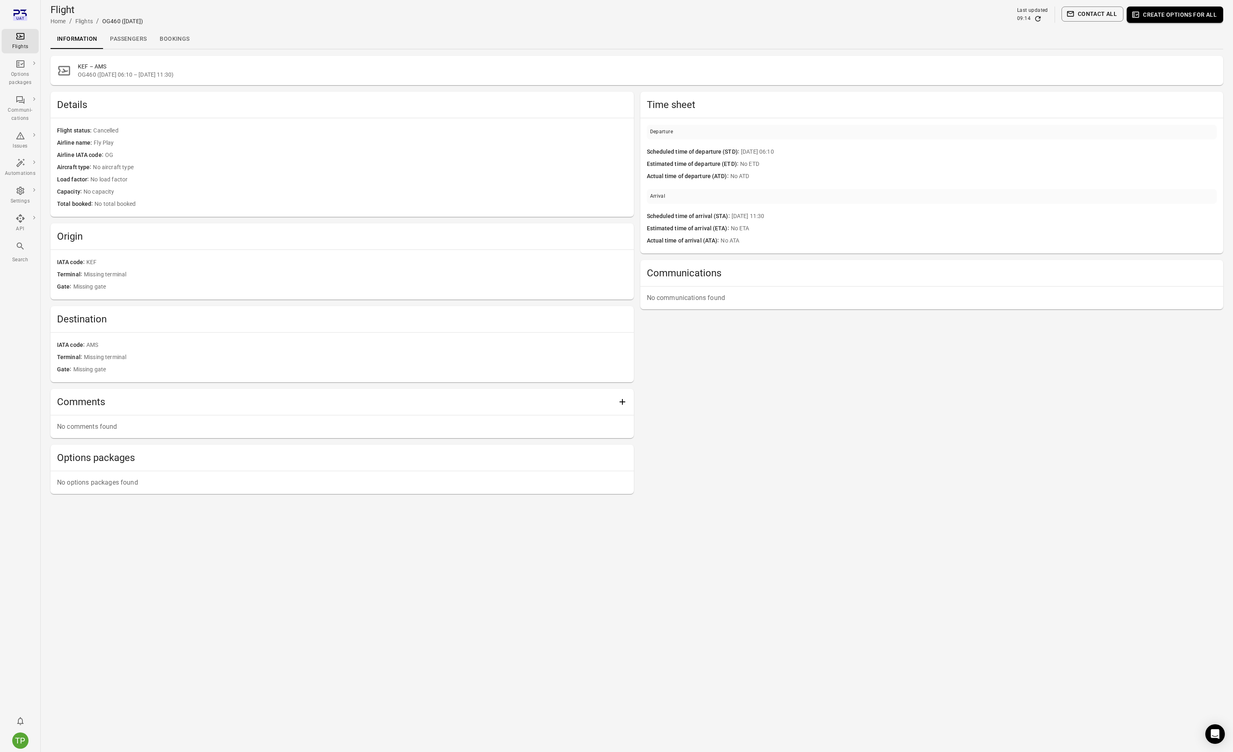 The height and width of the screenshot is (752, 1233). What do you see at coordinates (342, 427) in the screenshot?
I see `p: No comments found` at bounding box center [342, 427].